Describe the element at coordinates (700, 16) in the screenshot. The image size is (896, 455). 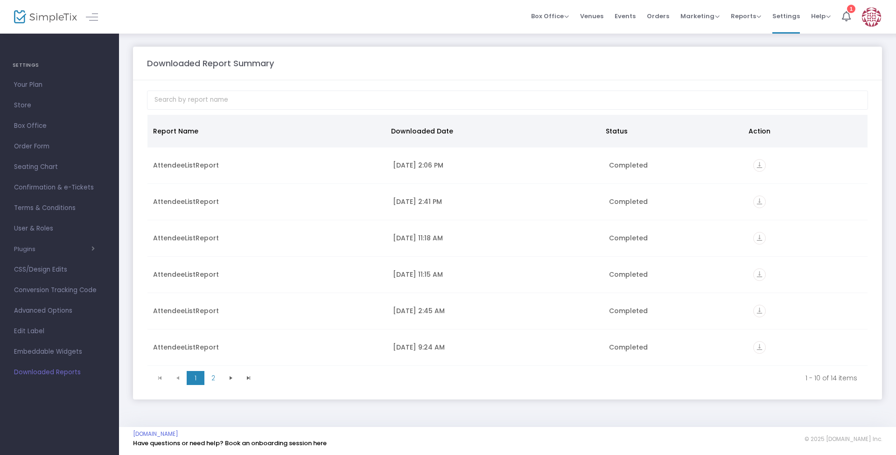
I see `span: Marketing` at that location.